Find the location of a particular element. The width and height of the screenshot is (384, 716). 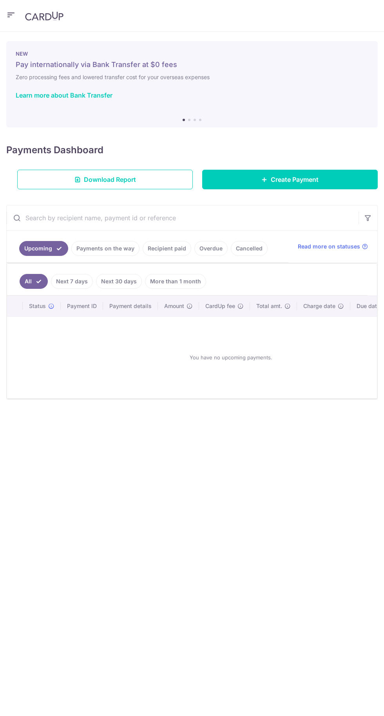

a: Recipient paid is located at coordinates (167, 248).